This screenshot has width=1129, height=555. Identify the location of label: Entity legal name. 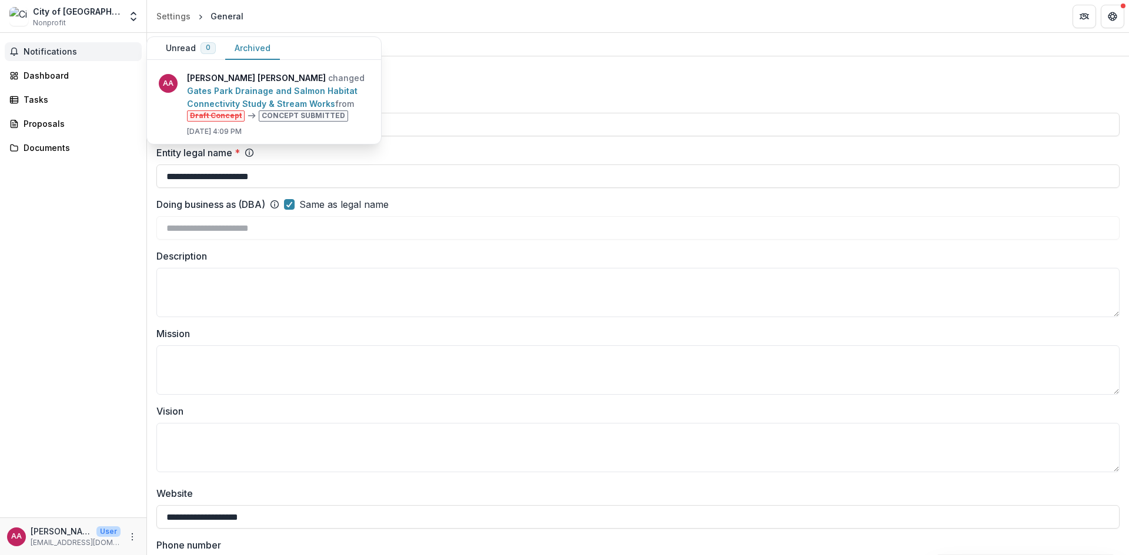
(198, 153).